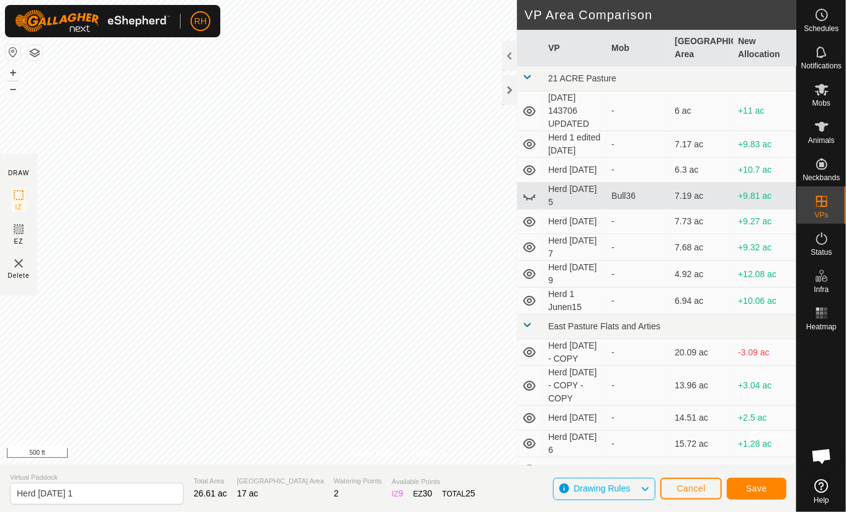  I want to click on span: VPs, so click(822, 215).